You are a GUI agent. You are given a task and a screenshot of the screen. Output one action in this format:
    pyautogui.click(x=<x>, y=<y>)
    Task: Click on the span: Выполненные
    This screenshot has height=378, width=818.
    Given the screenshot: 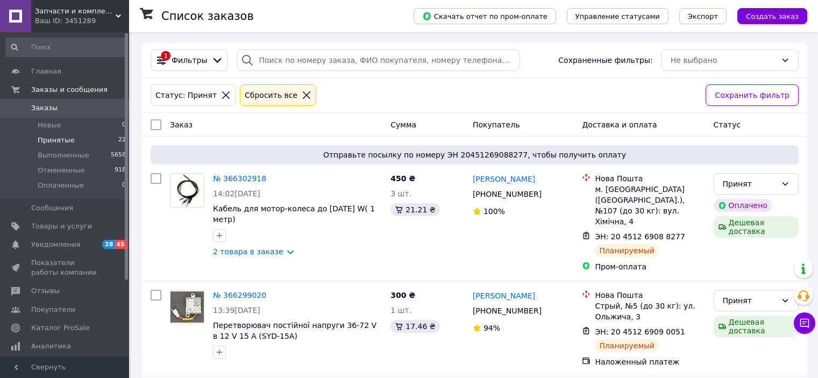 What is the action you would take?
    pyautogui.click(x=63, y=155)
    